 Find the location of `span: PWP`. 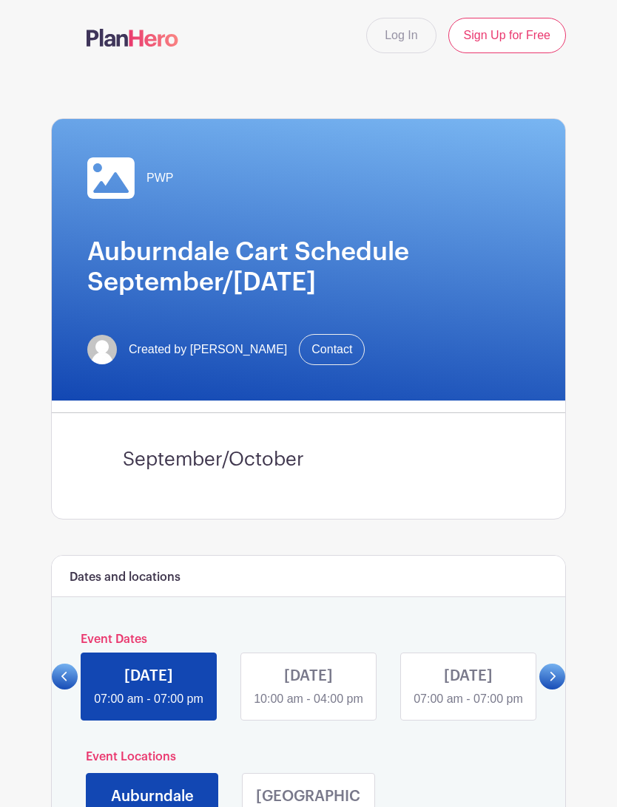

span: PWP is located at coordinates (160, 178).